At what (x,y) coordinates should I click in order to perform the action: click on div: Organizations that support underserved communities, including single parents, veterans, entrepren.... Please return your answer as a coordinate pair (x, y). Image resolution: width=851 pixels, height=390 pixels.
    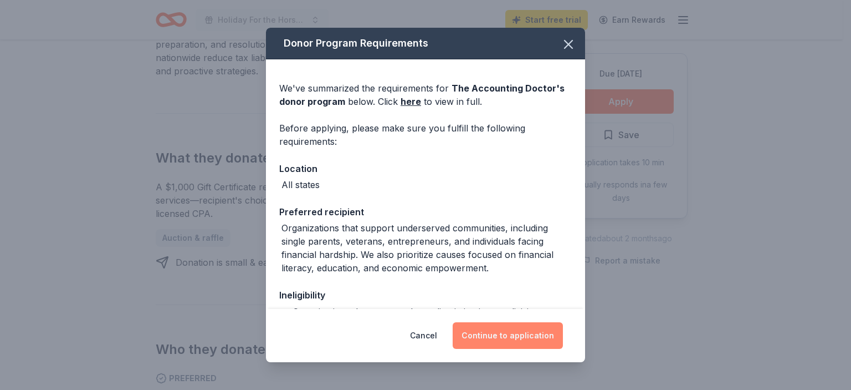
    Looking at the image, I should click on (427, 248).